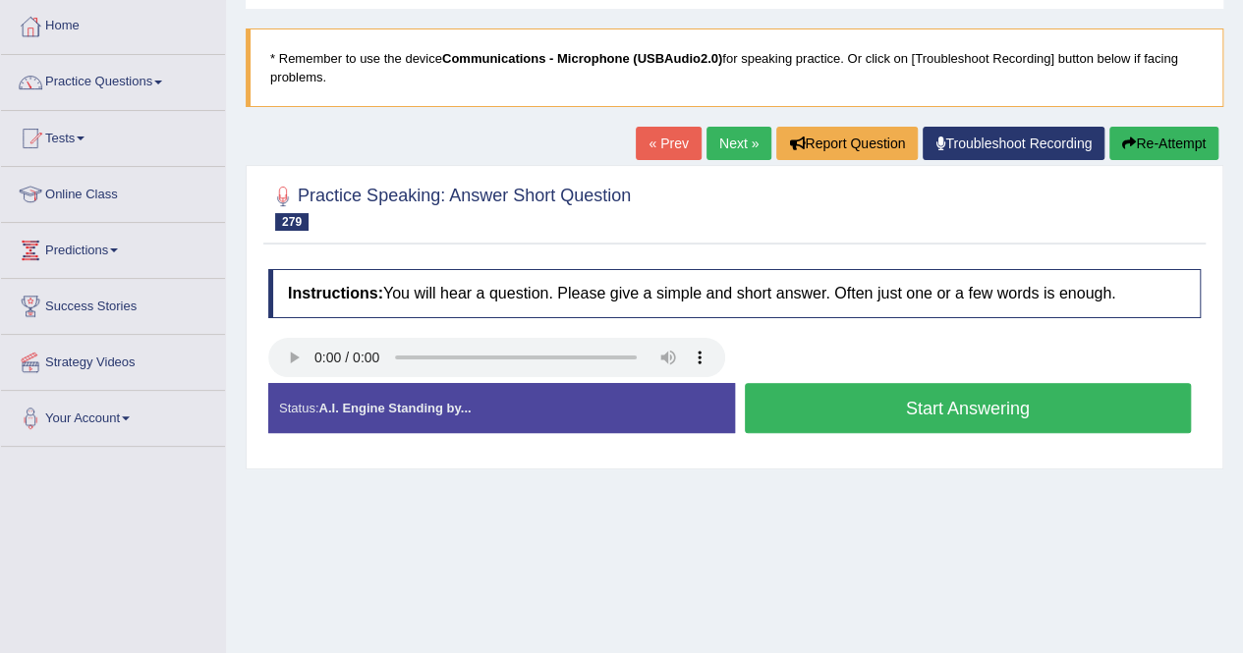  I want to click on b: Communications - Microphone (USBAudio2.0), so click(582, 58).